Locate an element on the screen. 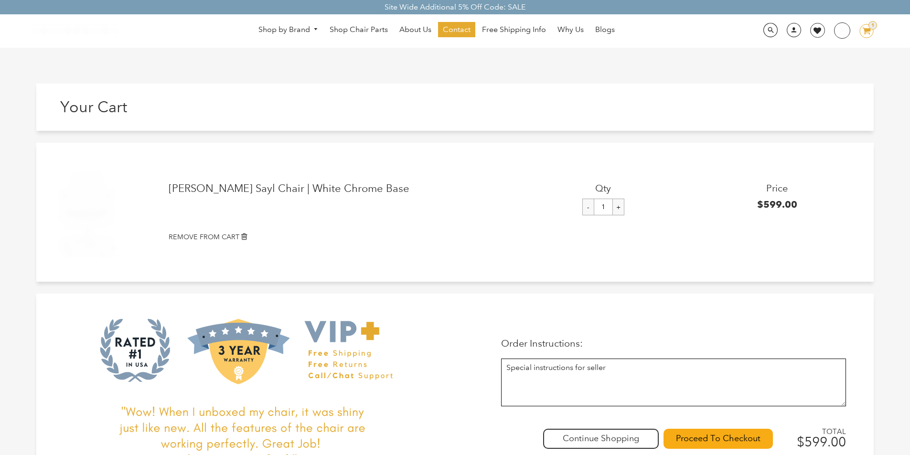 This screenshot has height=455, width=910. a: 1 is located at coordinates (863, 31).